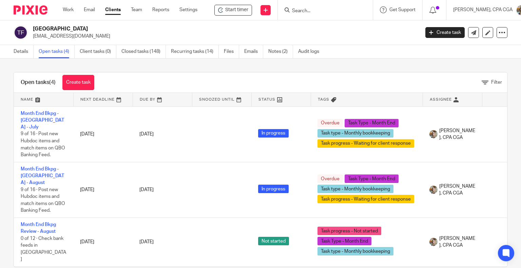 The height and width of the screenshot is (268, 521). Describe the element at coordinates (113, 10) in the screenshot. I see `a: Clients` at that location.